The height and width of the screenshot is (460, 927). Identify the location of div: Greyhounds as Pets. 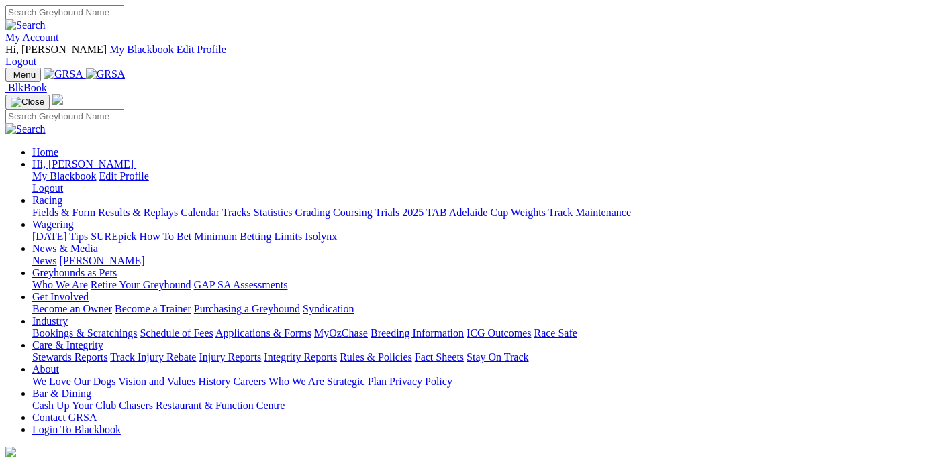
(476, 285).